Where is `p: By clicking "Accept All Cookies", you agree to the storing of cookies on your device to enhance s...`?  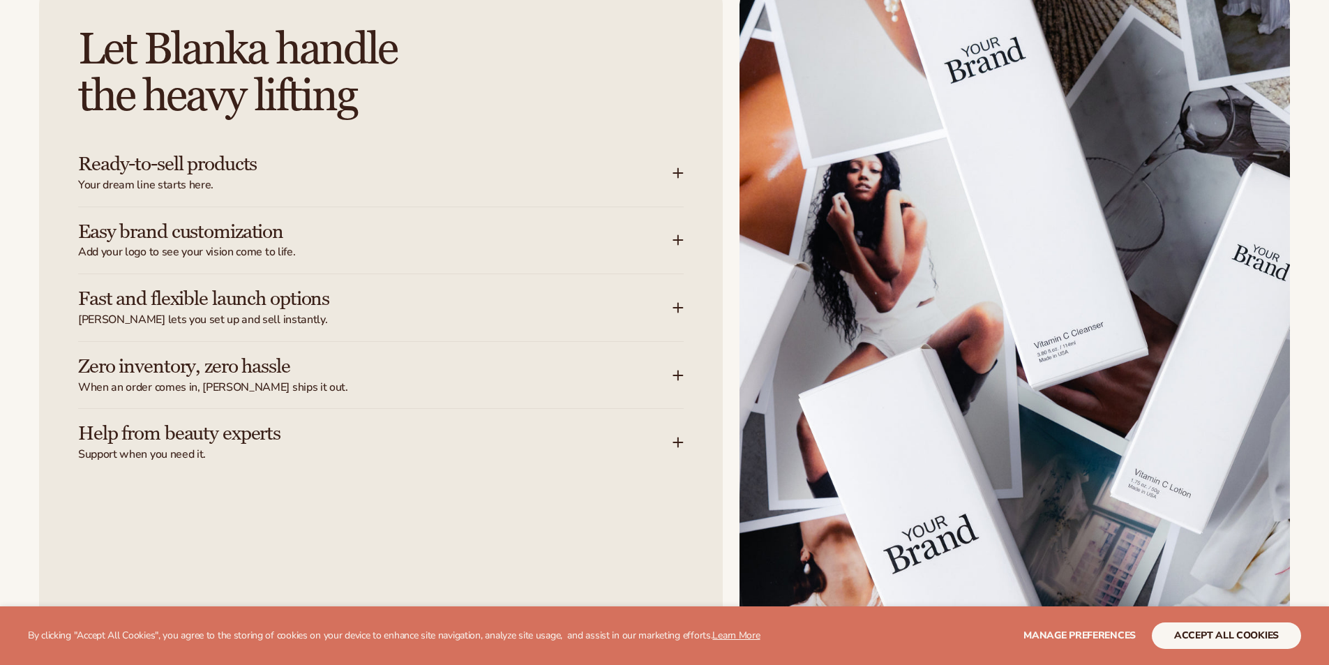 p: By clicking "Accept All Cookies", you agree to the storing of cookies on your device to enhance s... is located at coordinates (394, 636).